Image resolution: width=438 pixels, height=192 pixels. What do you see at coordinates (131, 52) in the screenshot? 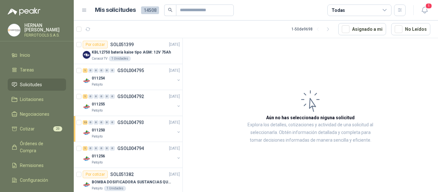
I see `p: KBL12750 batería kaise tipo AGM: 12V 75Ah` at bounding box center [131, 52].